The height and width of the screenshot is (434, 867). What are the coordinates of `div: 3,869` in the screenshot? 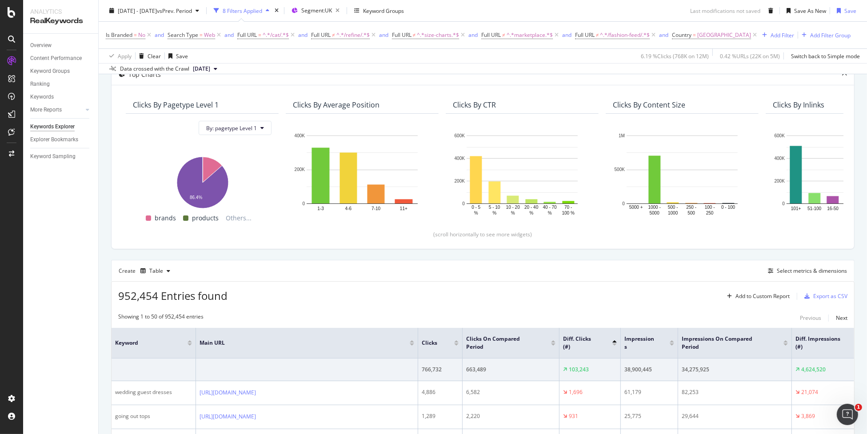 It's located at (808, 417).